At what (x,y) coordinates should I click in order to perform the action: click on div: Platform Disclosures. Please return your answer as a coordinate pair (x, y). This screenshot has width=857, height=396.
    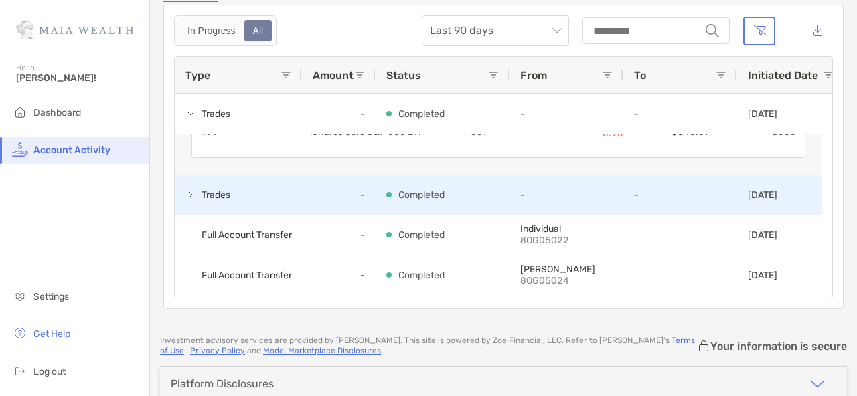
    Looking at the image, I should click on (222, 384).